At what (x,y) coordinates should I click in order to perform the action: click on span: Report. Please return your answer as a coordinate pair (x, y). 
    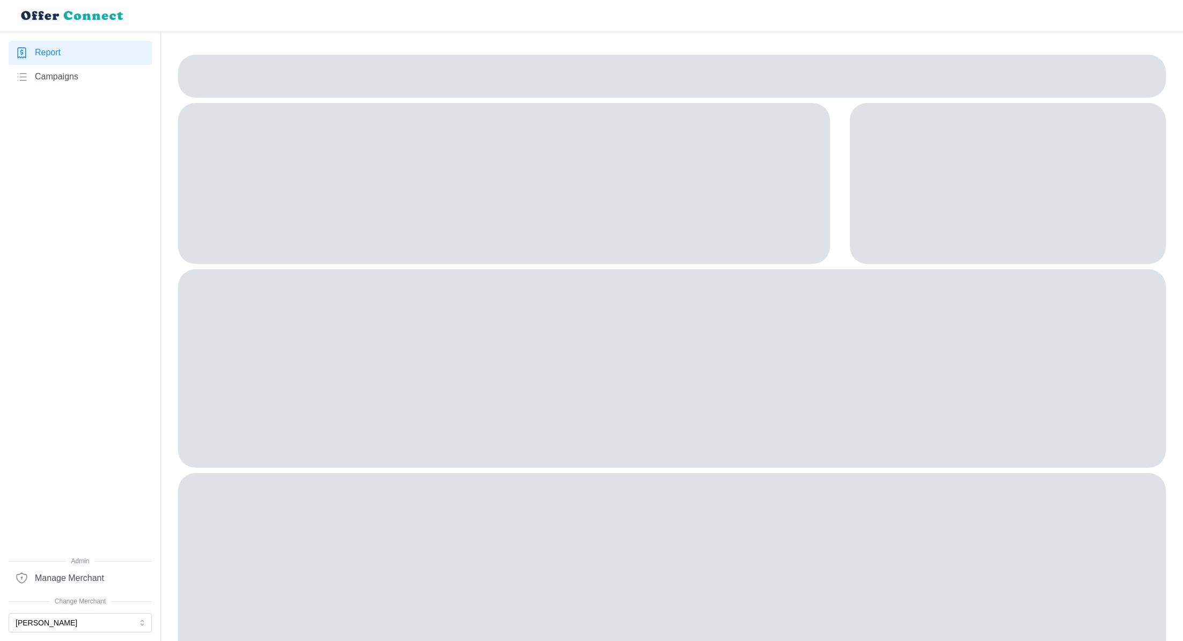
    Looking at the image, I should click on (48, 53).